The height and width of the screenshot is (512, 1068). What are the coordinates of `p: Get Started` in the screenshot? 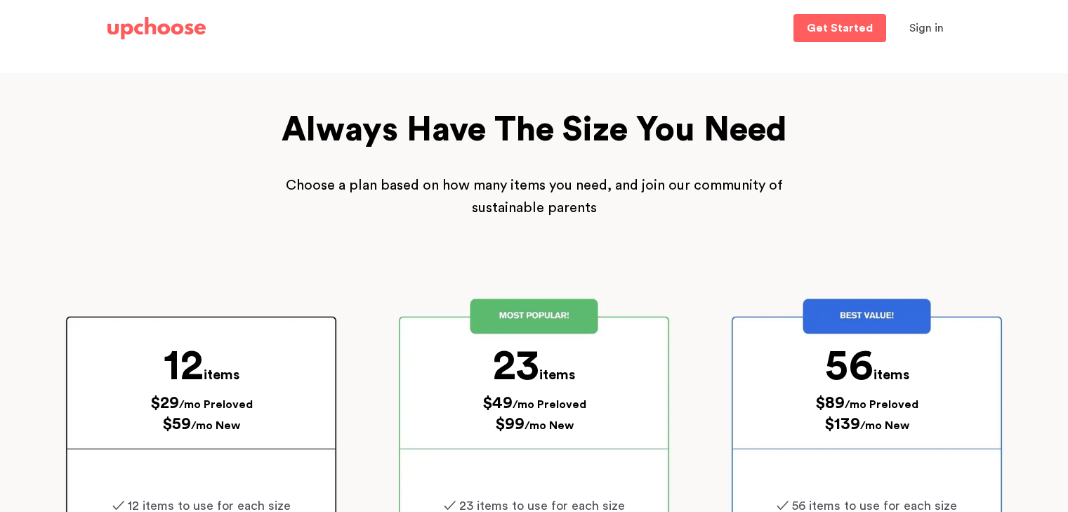 It's located at (840, 28).